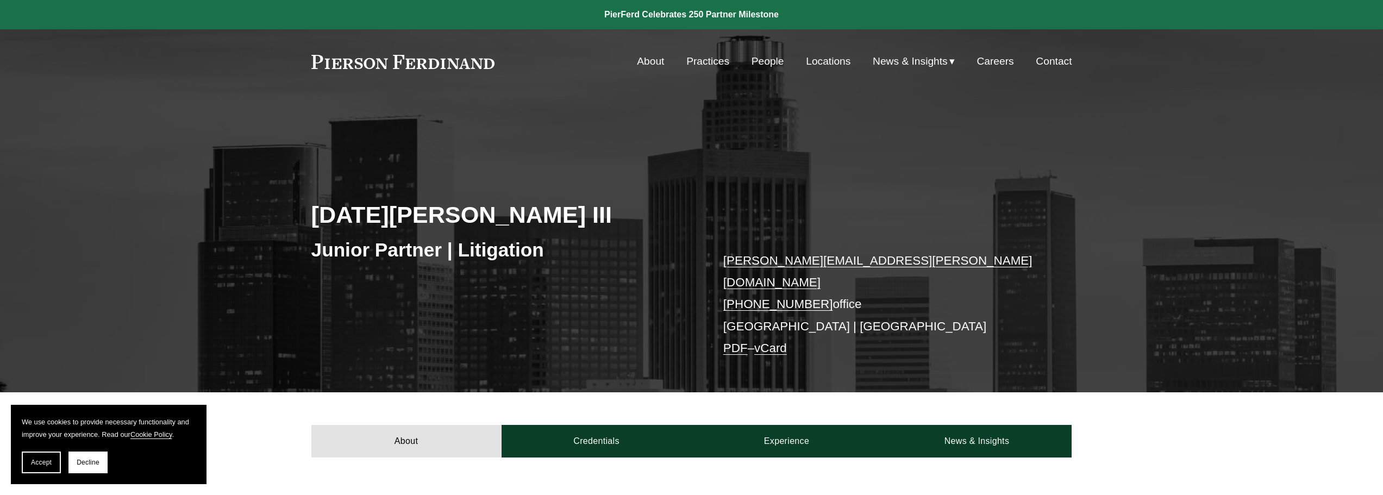 This screenshot has height=495, width=1383. What do you see at coordinates (1054, 61) in the screenshot?
I see `a: Contact` at bounding box center [1054, 61].